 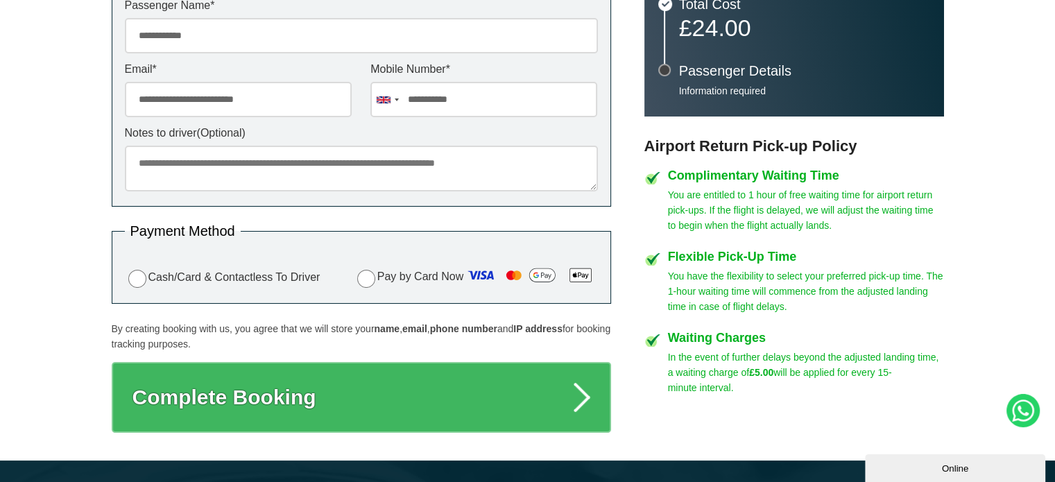 I want to click on h4: Complimentary Waiting Time, so click(x=806, y=175).